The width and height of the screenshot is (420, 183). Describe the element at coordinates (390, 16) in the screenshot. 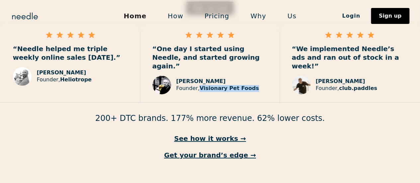

I see `div: Sign up` at that location.